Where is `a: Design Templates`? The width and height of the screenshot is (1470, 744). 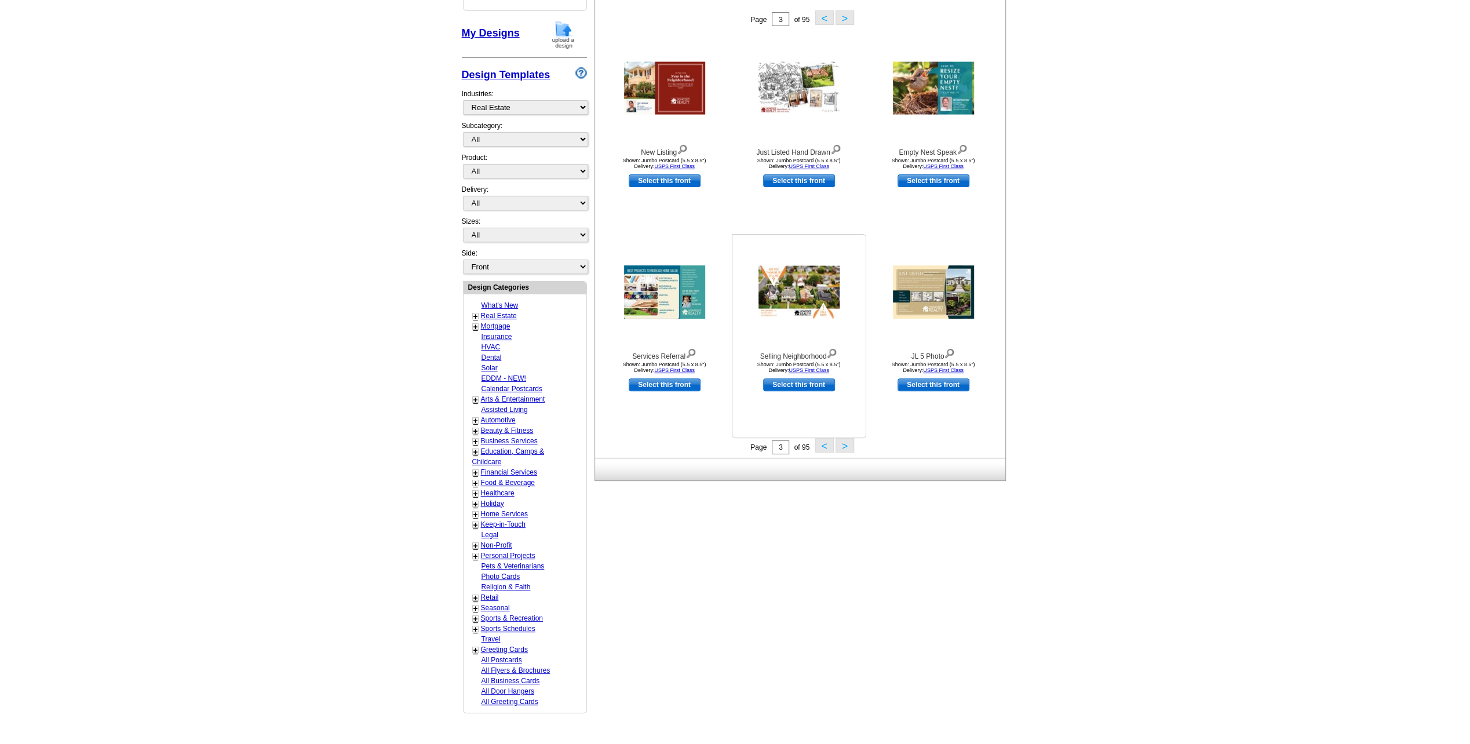 a: Design Templates is located at coordinates (506, 75).